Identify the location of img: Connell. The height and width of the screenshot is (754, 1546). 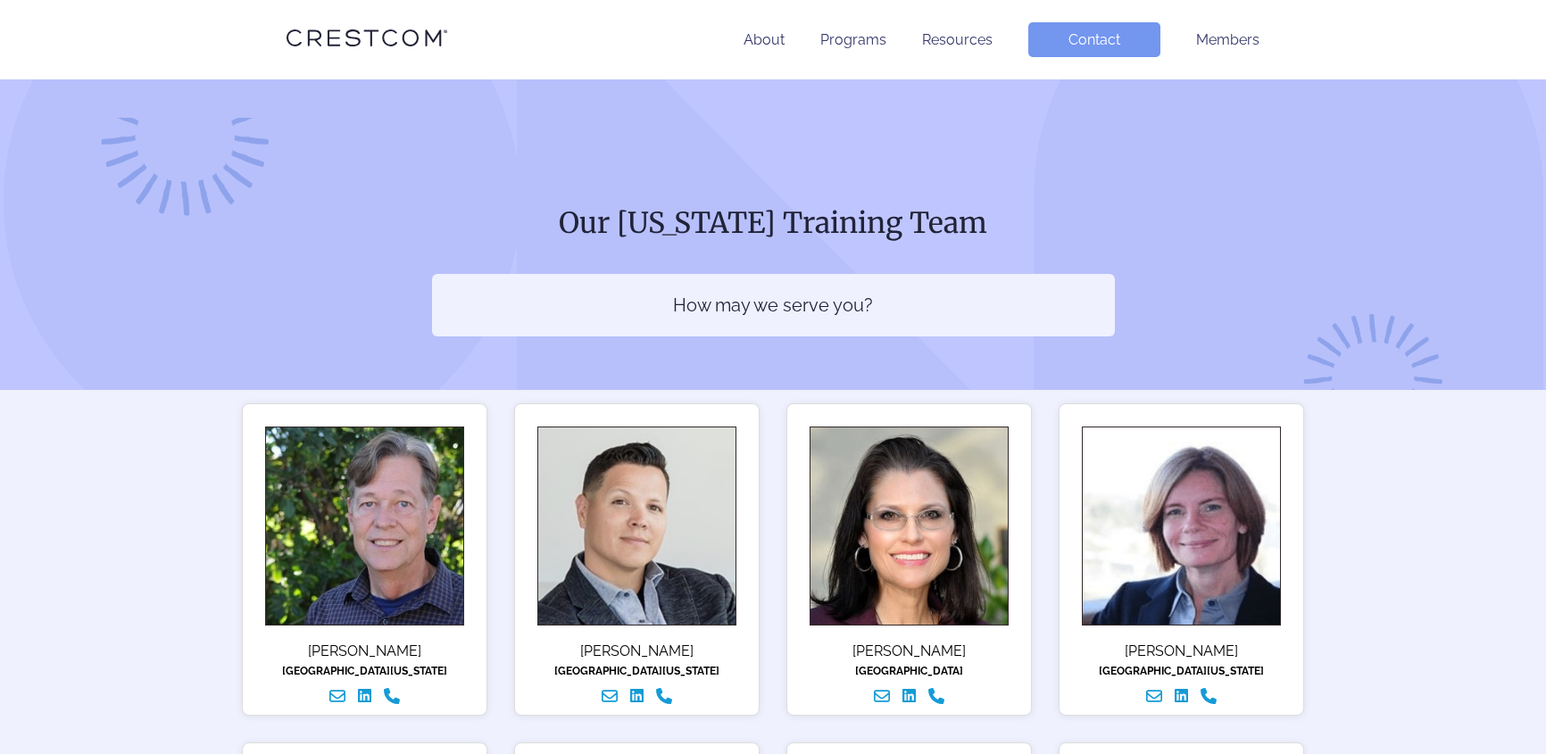
(908, 526).